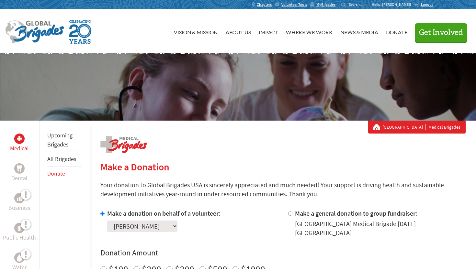 The image size is (476, 269). I want to click on p: Dental, so click(19, 178).